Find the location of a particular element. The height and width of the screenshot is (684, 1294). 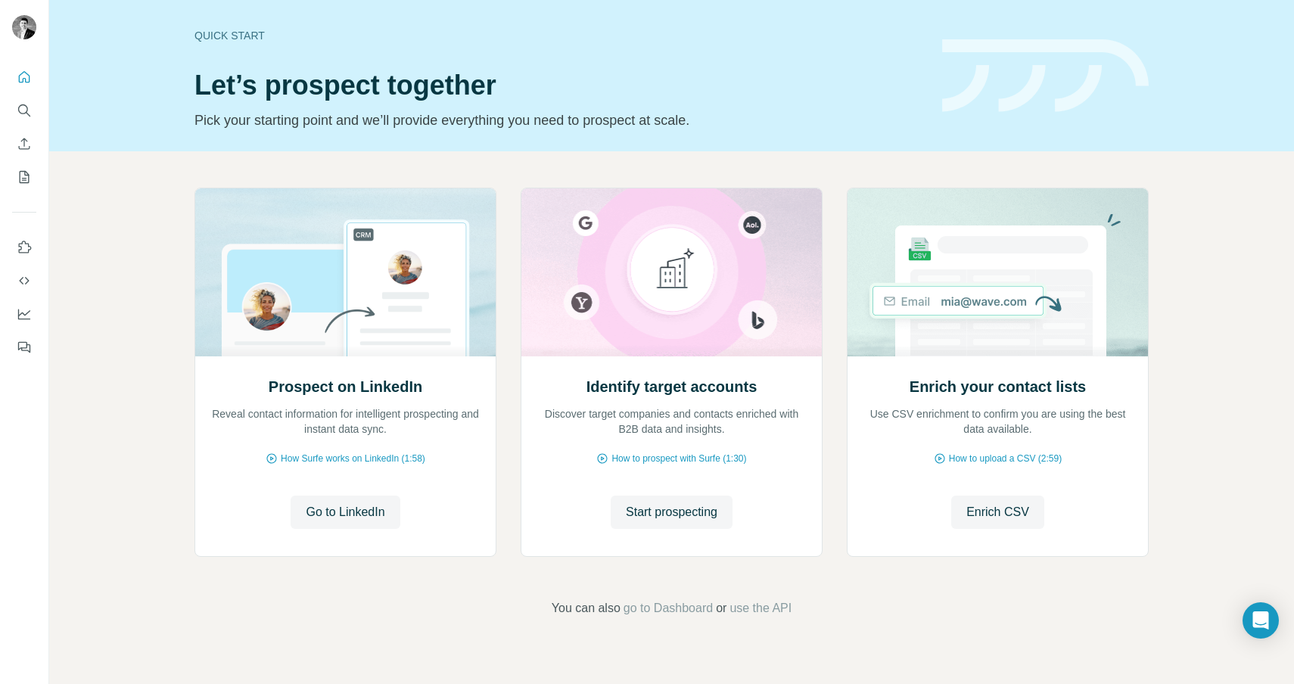

span: Start prospecting is located at coordinates (671, 512).